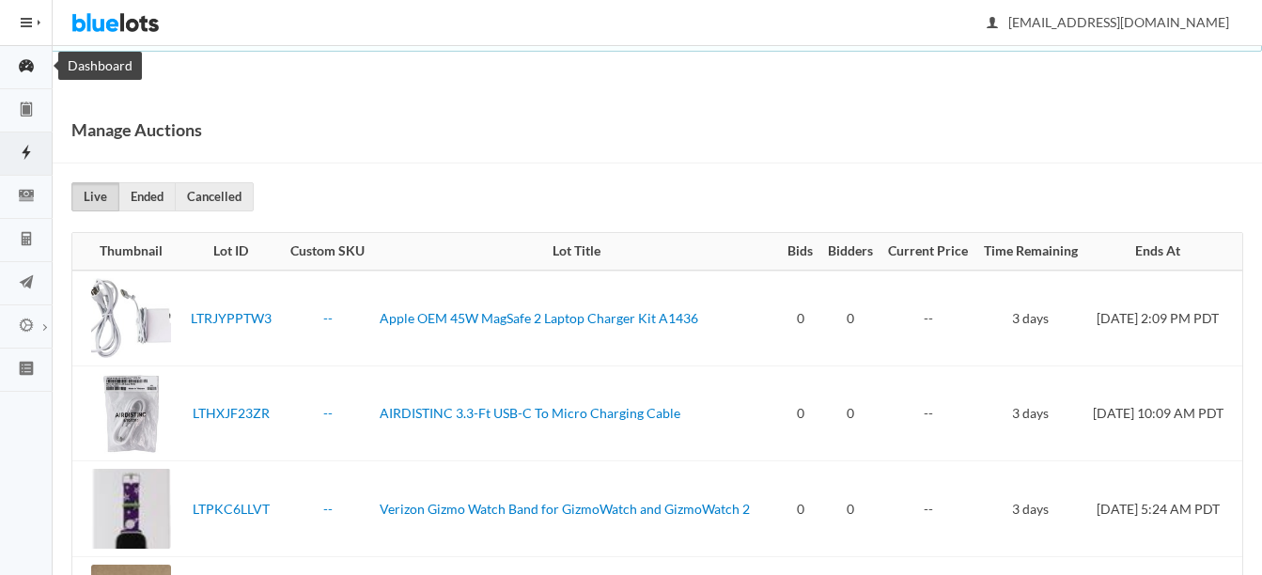 This screenshot has height=575, width=1262. Describe the element at coordinates (100, 66) in the screenshot. I see `div: Dashboard` at that location.